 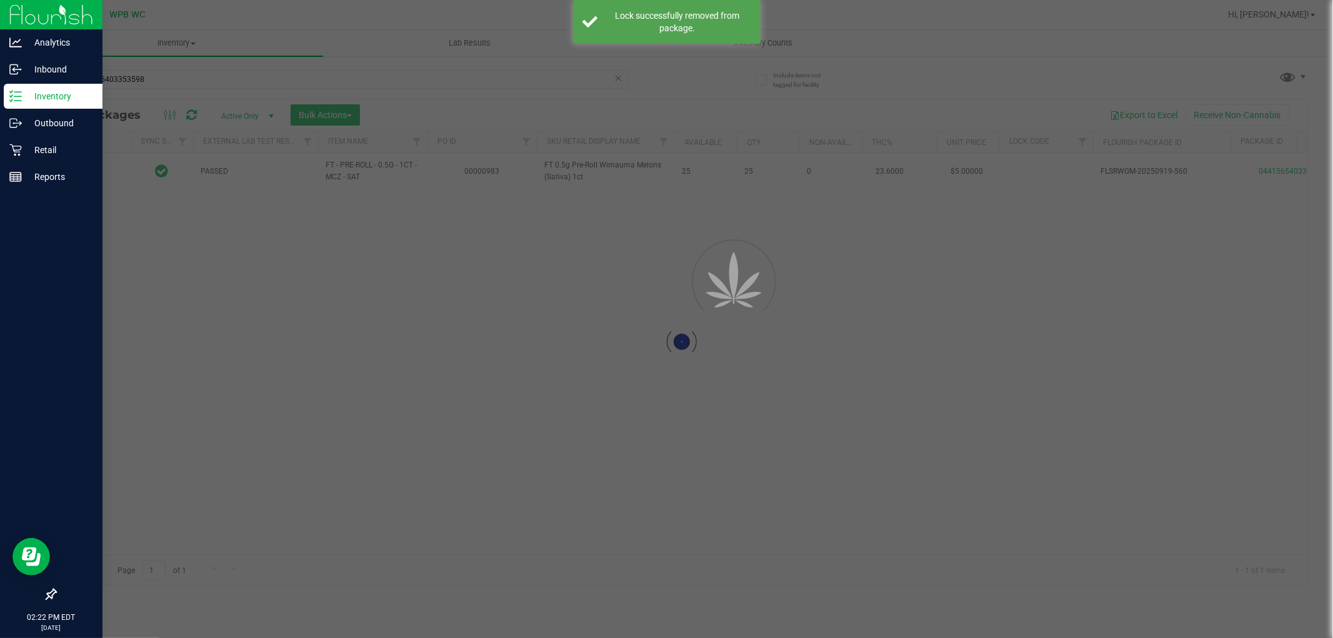 What do you see at coordinates (16, 150) in the screenshot?
I see `inline-svg: Retail` at bounding box center [16, 150].